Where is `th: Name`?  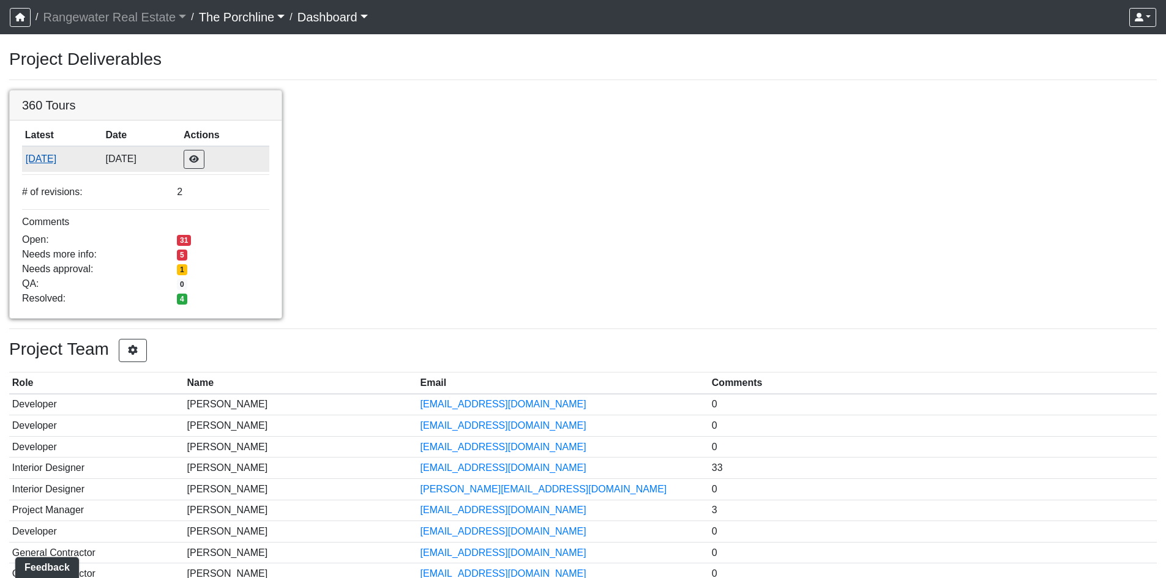
th: Name is located at coordinates (300, 383).